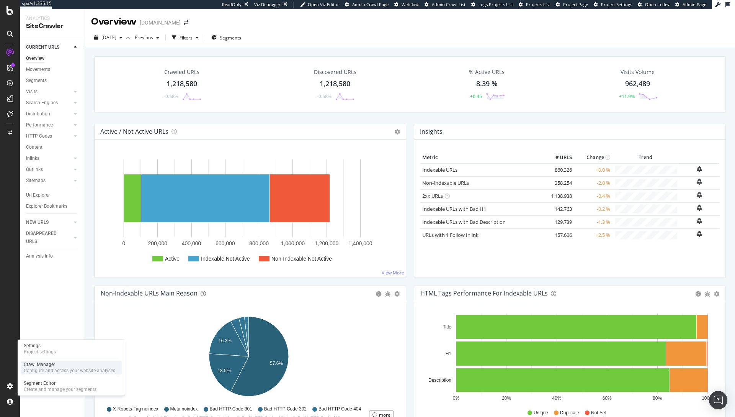  Describe the element at coordinates (39, 125) in the screenshot. I see `div: Performance` at that location.